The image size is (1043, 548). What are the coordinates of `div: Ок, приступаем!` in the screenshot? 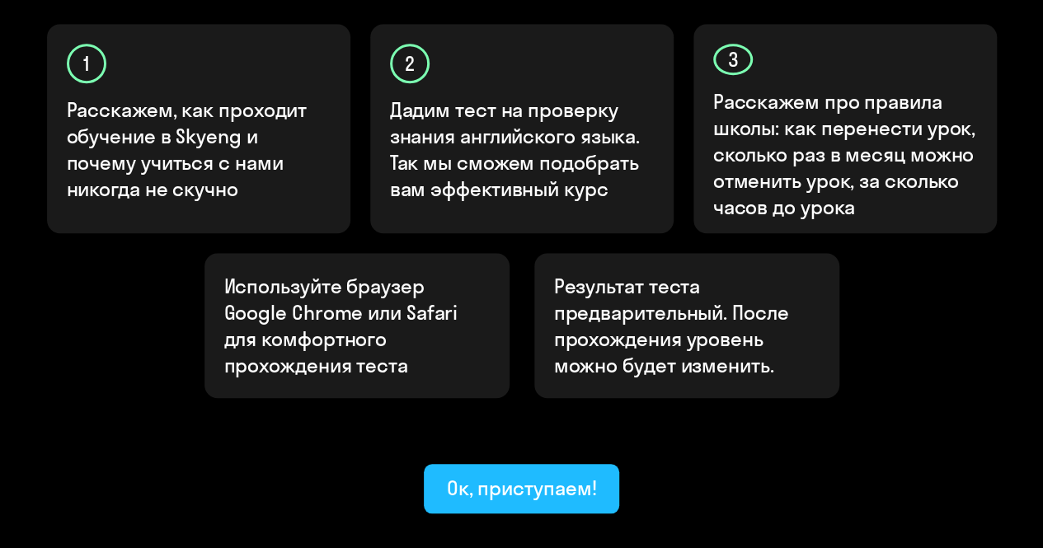 It's located at (522, 488).